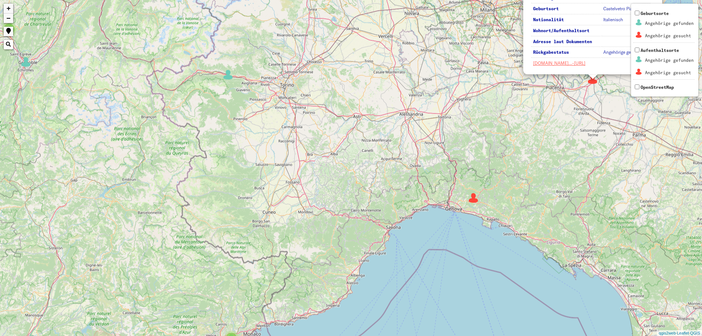  What do you see at coordinates (626, 10) in the screenshot?
I see `td: Castelvetro Piacentino` at bounding box center [626, 10].